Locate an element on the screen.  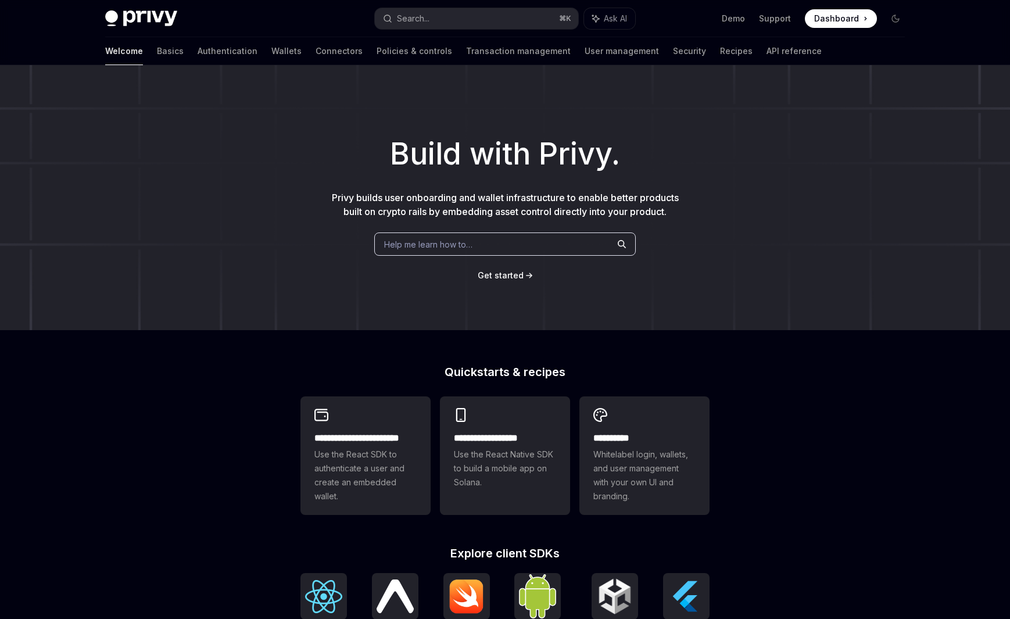
img: iOS (Swift) is located at coordinates (467, 596).